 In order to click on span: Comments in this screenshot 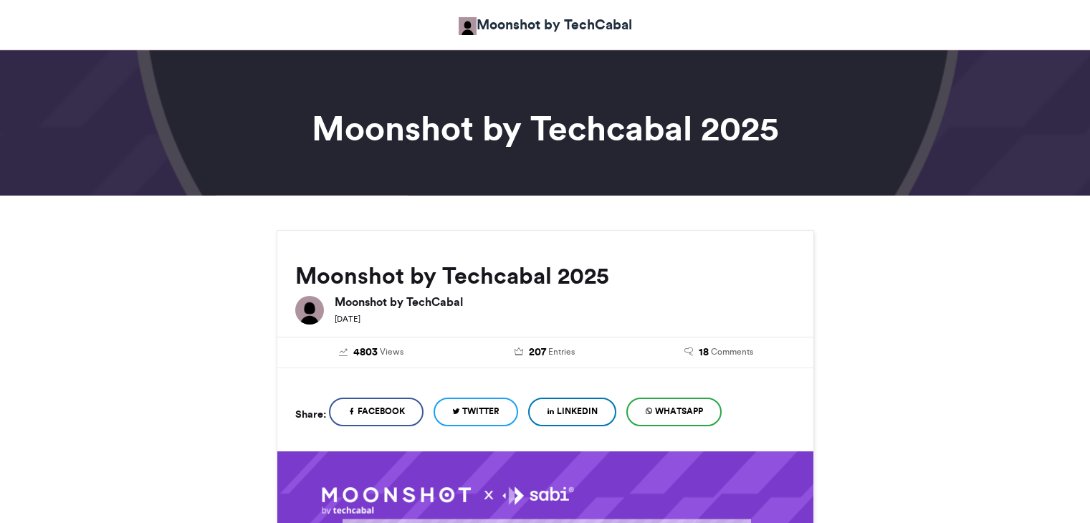, I will do `click(732, 352)`.